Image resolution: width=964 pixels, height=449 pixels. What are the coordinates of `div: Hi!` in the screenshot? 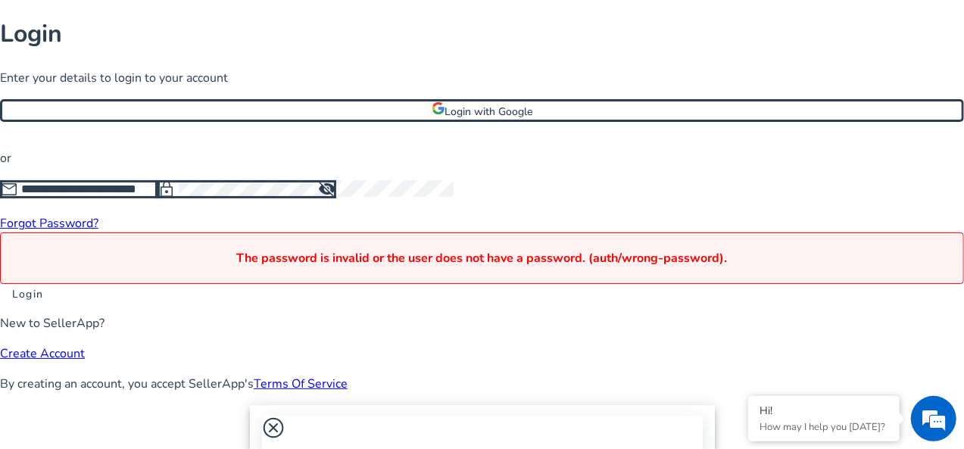 It's located at (824, 410).